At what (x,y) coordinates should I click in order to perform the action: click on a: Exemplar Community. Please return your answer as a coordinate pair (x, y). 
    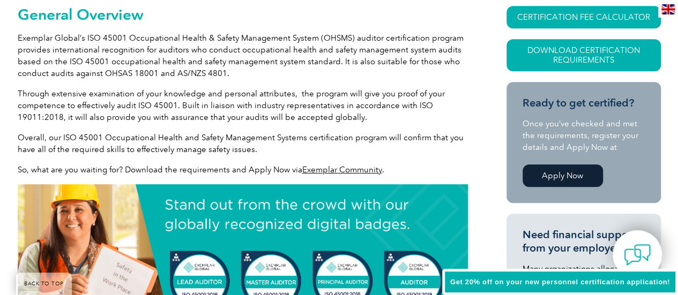
    Looking at the image, I should click on (342, 170).